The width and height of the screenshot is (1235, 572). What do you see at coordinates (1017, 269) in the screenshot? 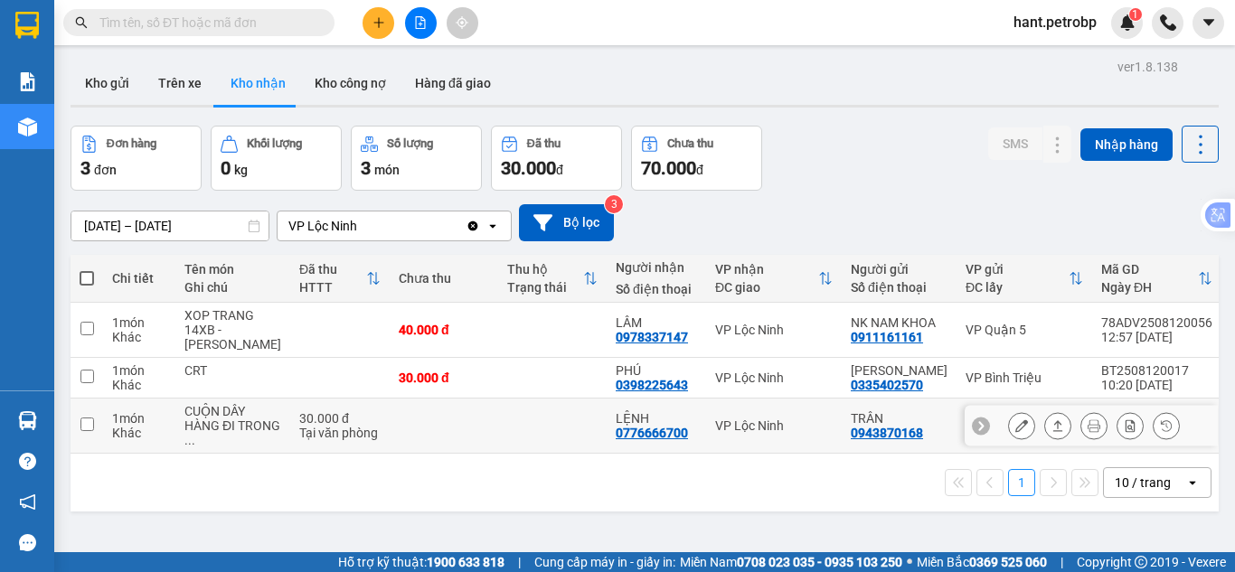
I see `div: VP gửi` at bounding box center [1017, 269].